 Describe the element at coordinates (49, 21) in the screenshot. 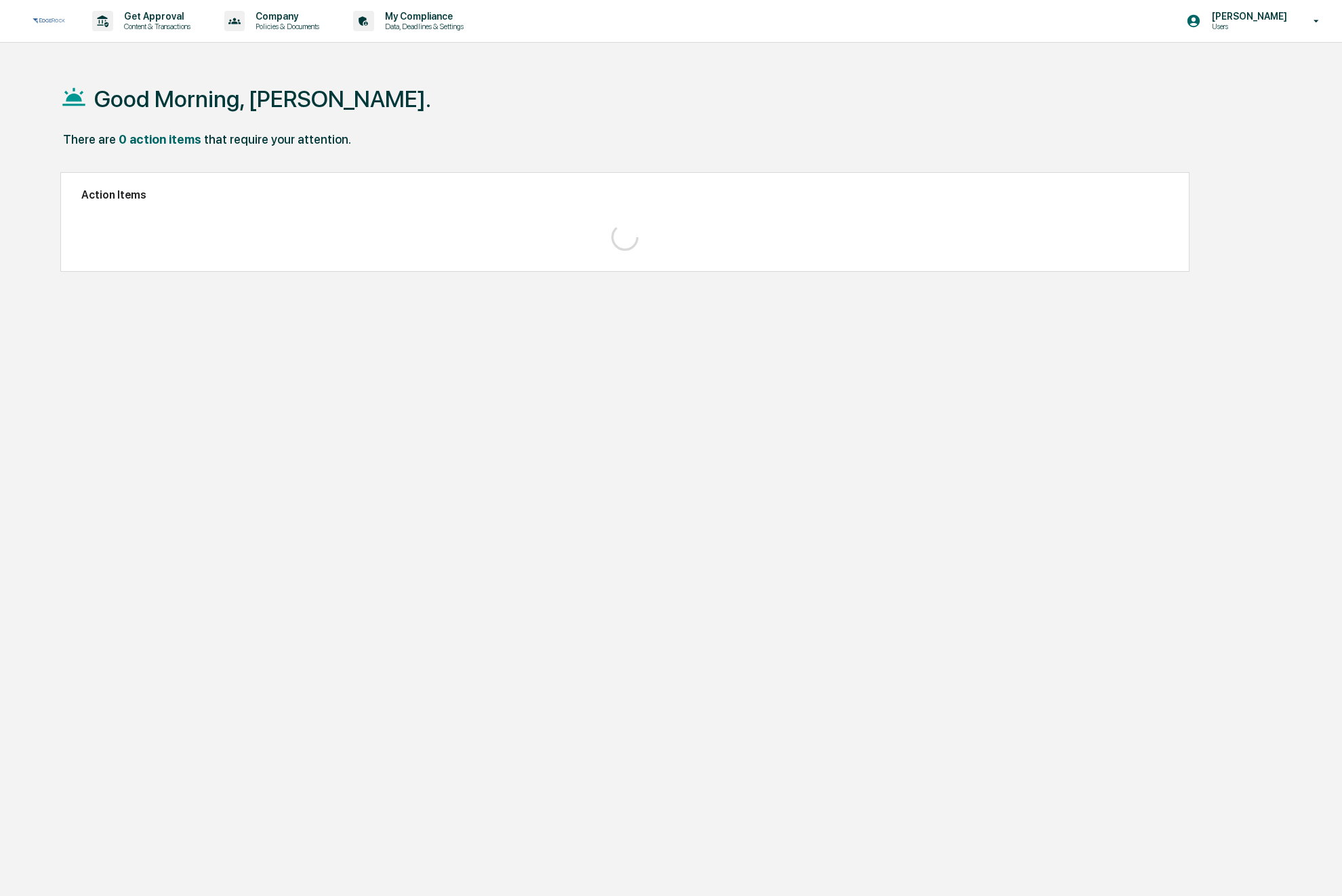

I see `img: logo` at that location.